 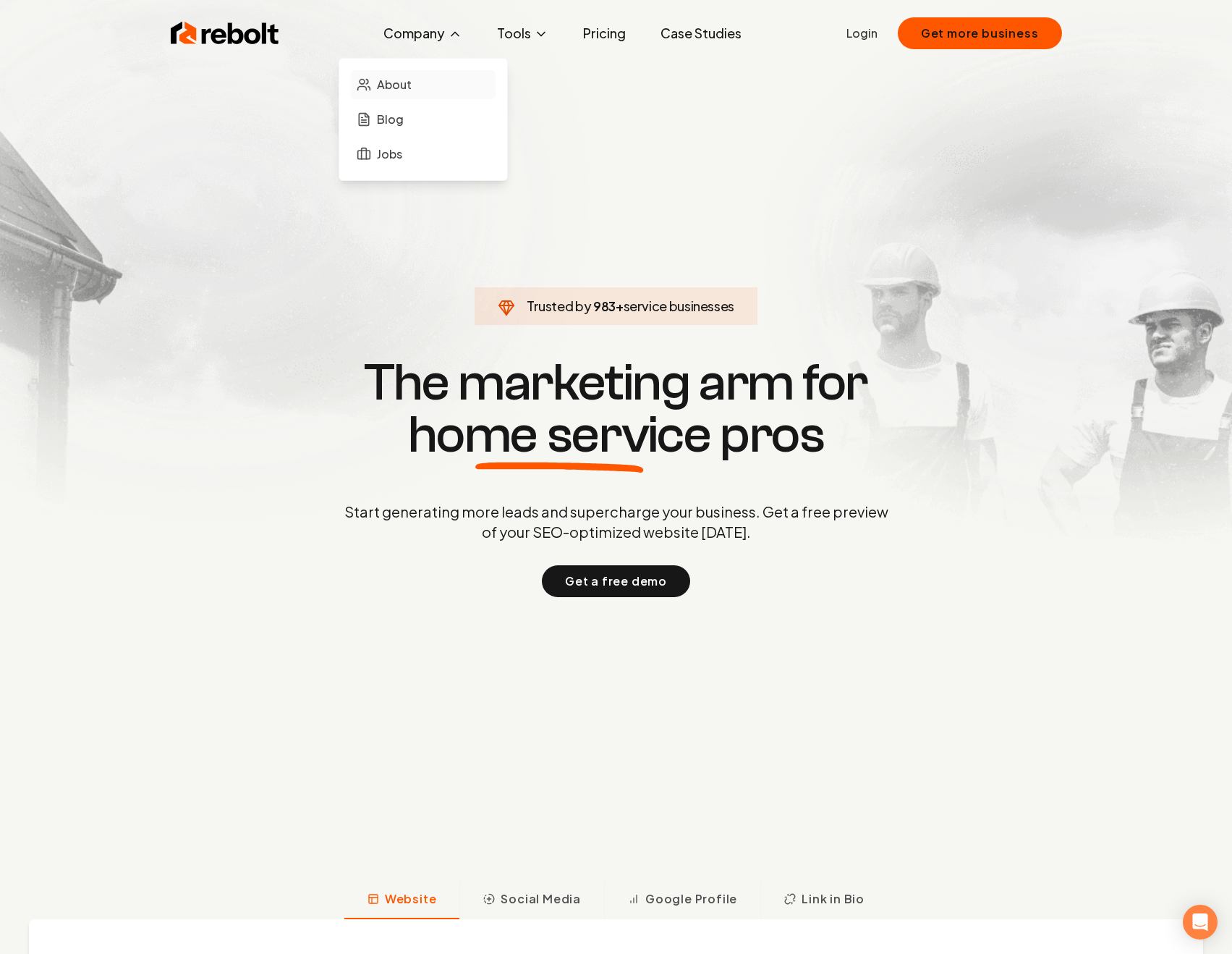 I want to click on img: Rebolt Logo, so click(x=225, y=33).